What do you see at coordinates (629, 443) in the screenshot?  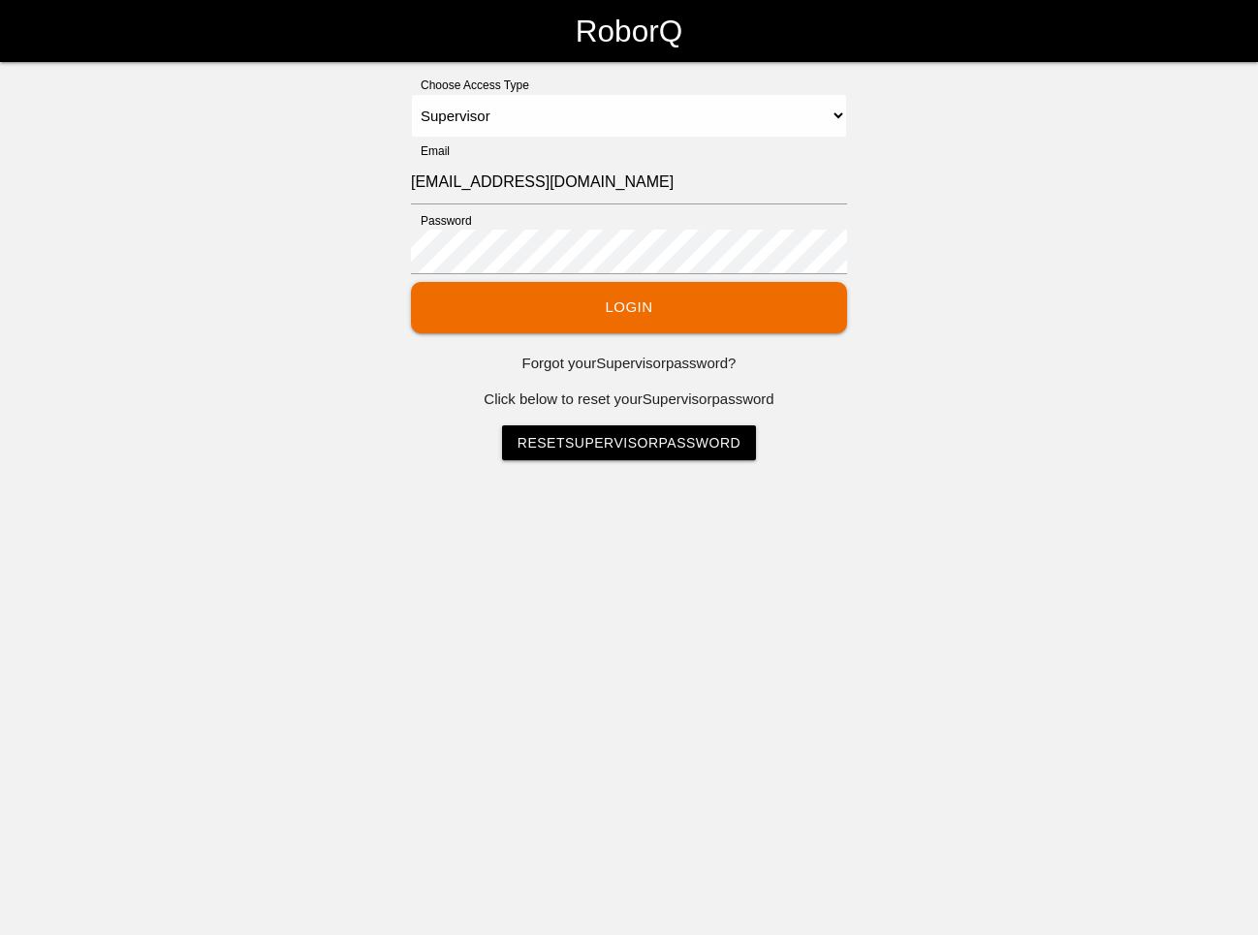 I see `a: ResetSupervisorPassword` at bounding box center [629, 443].